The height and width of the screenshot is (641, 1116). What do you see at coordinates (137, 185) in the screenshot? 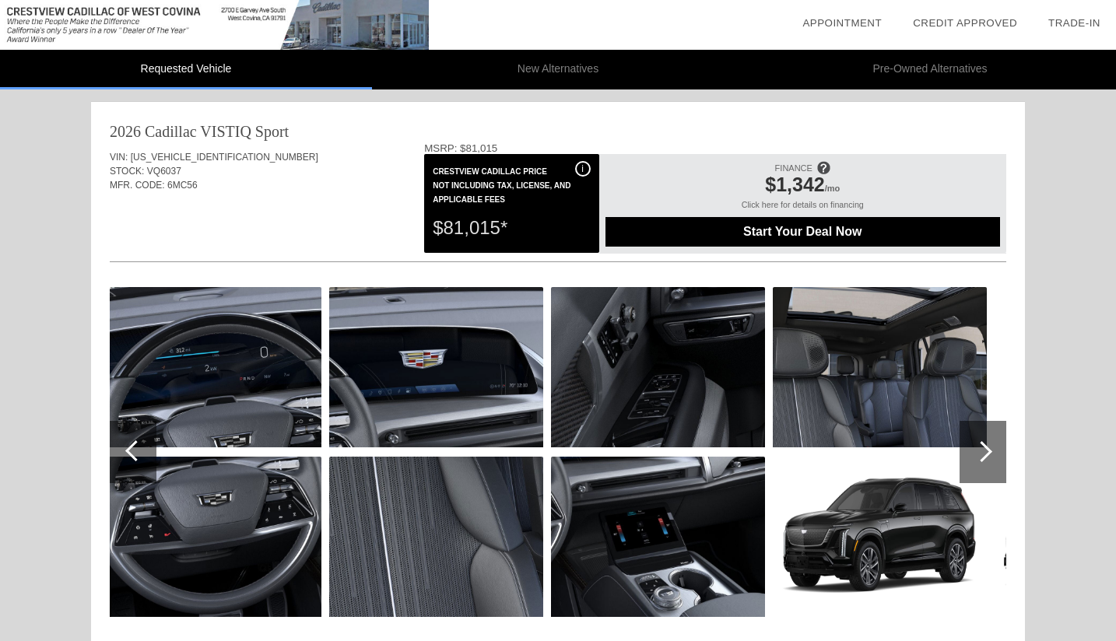
I see `span: MFR. CODE:` at bounding box center [137, 185].